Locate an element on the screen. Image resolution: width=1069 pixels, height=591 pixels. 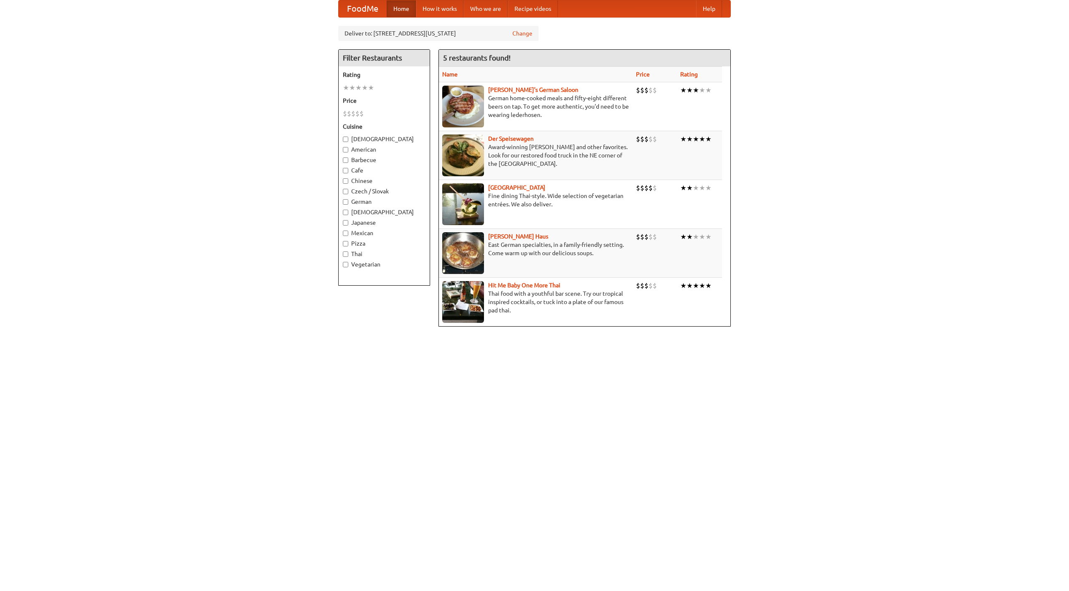
input: American is located at coordinates (345, 149).